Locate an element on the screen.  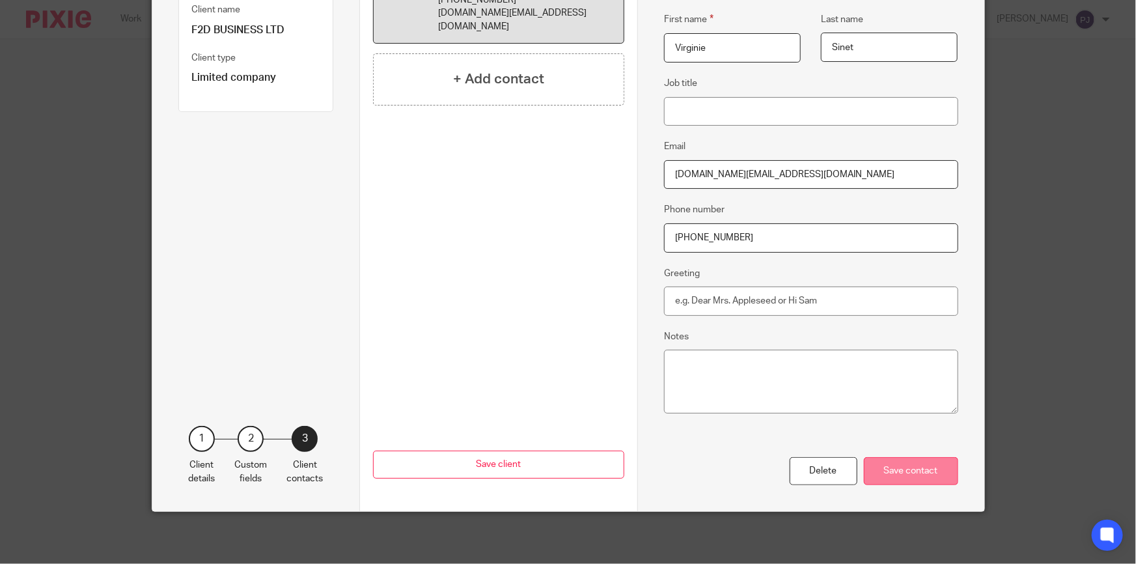
label: Notes is located at coordinates (677, 337).